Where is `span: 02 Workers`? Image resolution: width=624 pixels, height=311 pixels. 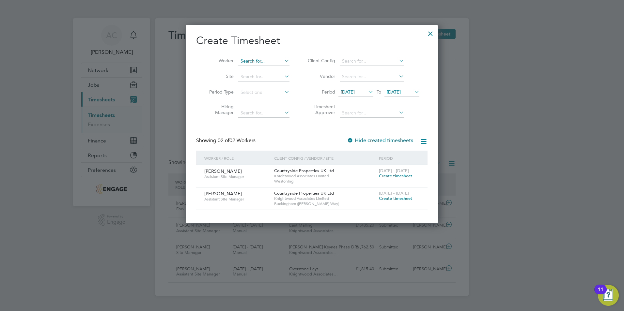
span: 02 Workers is located at coordinates (236, 141).